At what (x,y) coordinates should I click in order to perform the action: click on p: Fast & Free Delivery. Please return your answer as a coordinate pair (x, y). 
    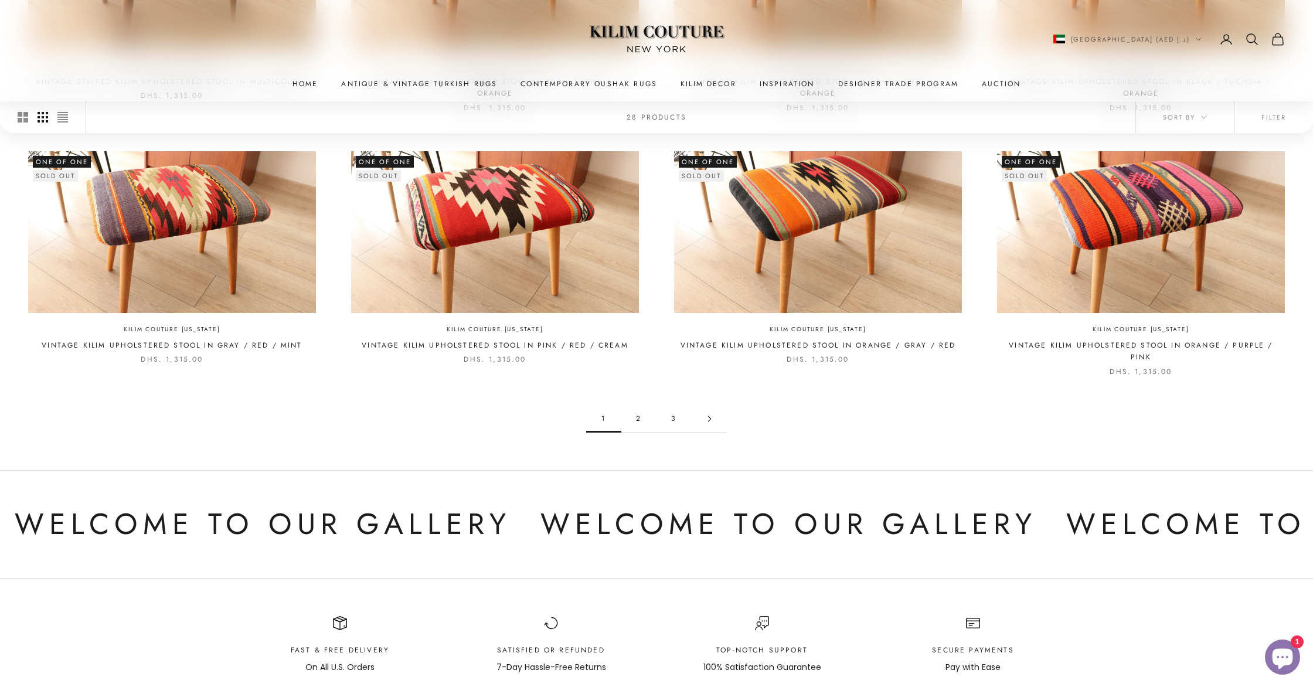
    Looking at the image, I should click on (340, 650).